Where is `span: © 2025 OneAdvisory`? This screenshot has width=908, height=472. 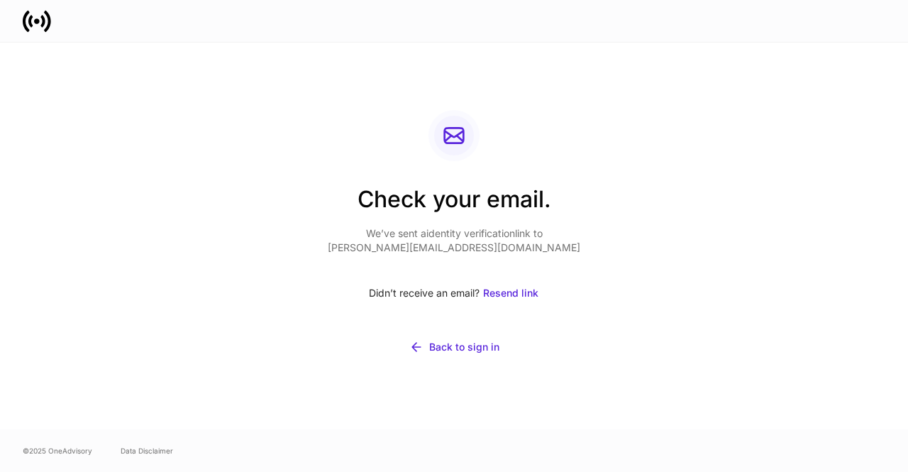 span: © 2025 OneAdvisory is located at coordinates (57, 451).